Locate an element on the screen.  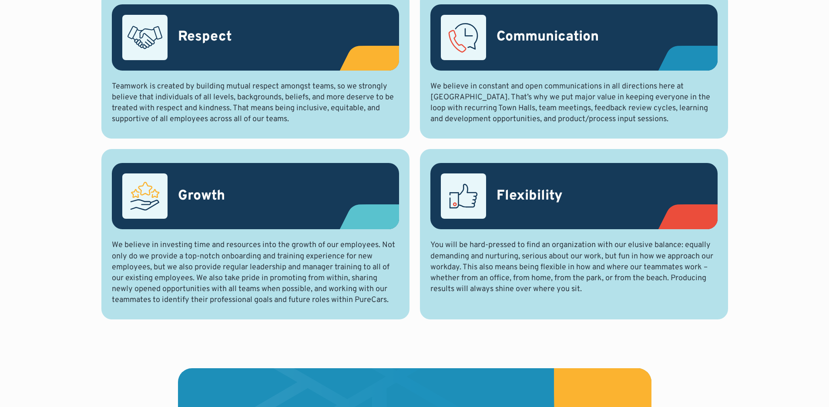
p: We believe in investing time and resources into the growth of our employees. Not only do we provi... is located at coordinates (256, 272).